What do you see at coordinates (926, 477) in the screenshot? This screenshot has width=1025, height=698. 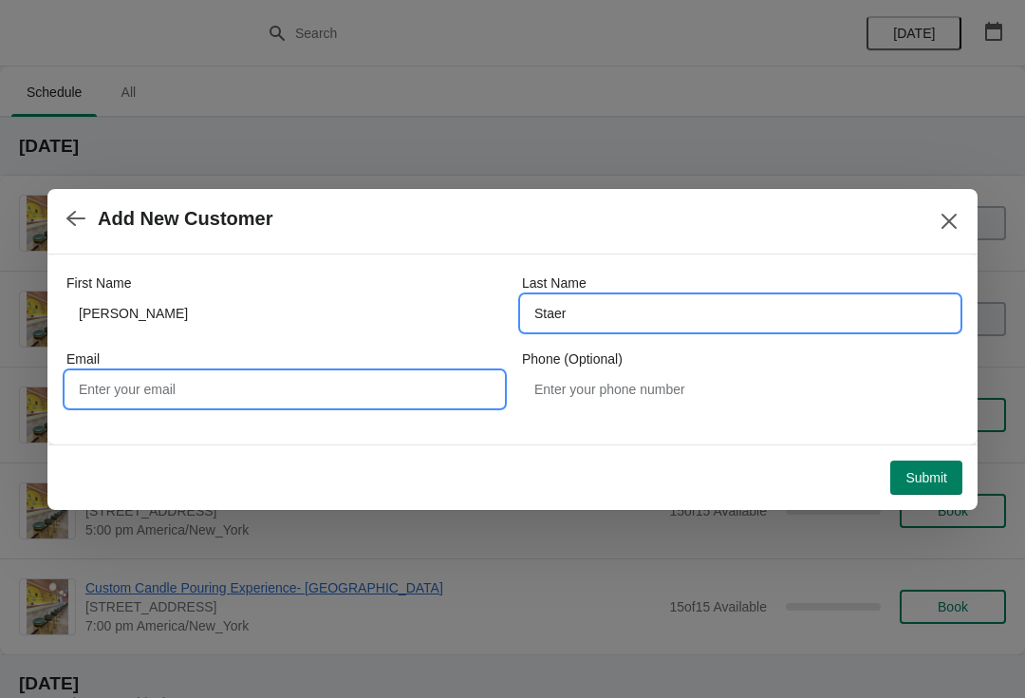 I see `span: Submit` at bounding box center [926, 477].